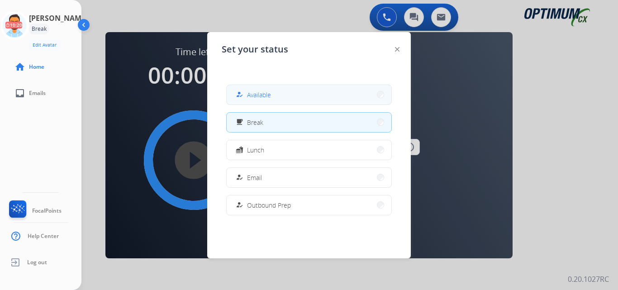  Describe the element at coordinates (309, 95) in the screenshot. I see `button: Available` at that location.